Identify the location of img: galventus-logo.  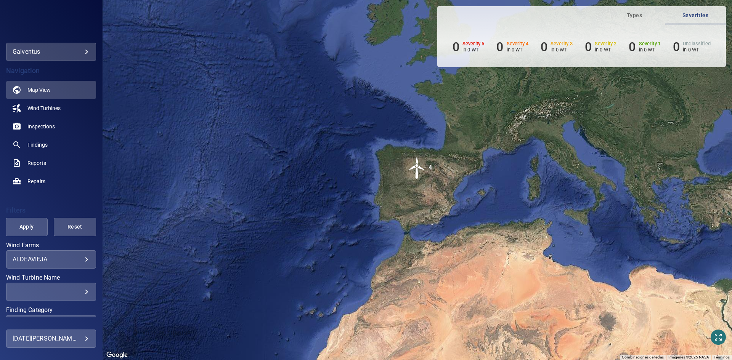
(51, 23).